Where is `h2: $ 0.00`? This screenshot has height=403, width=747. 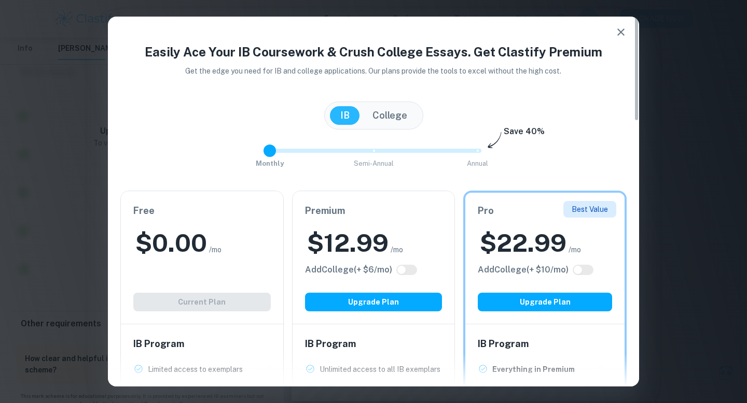
h2: $ 0.00 is located at coordinates (171, 243).